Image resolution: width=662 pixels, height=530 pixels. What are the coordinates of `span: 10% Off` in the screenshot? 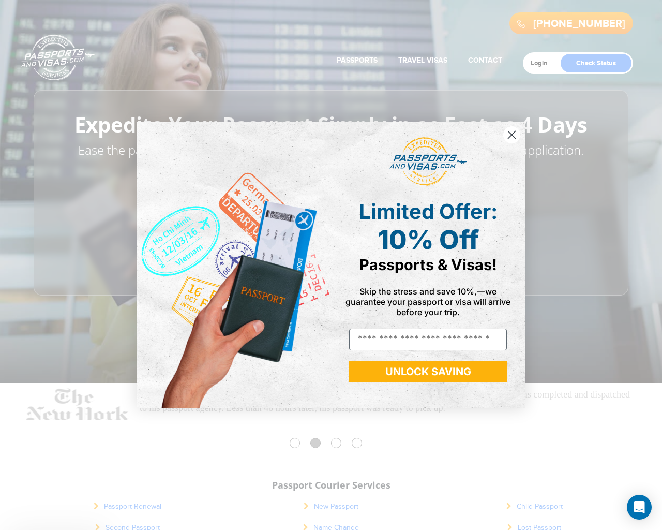 It's located at (428, 239).